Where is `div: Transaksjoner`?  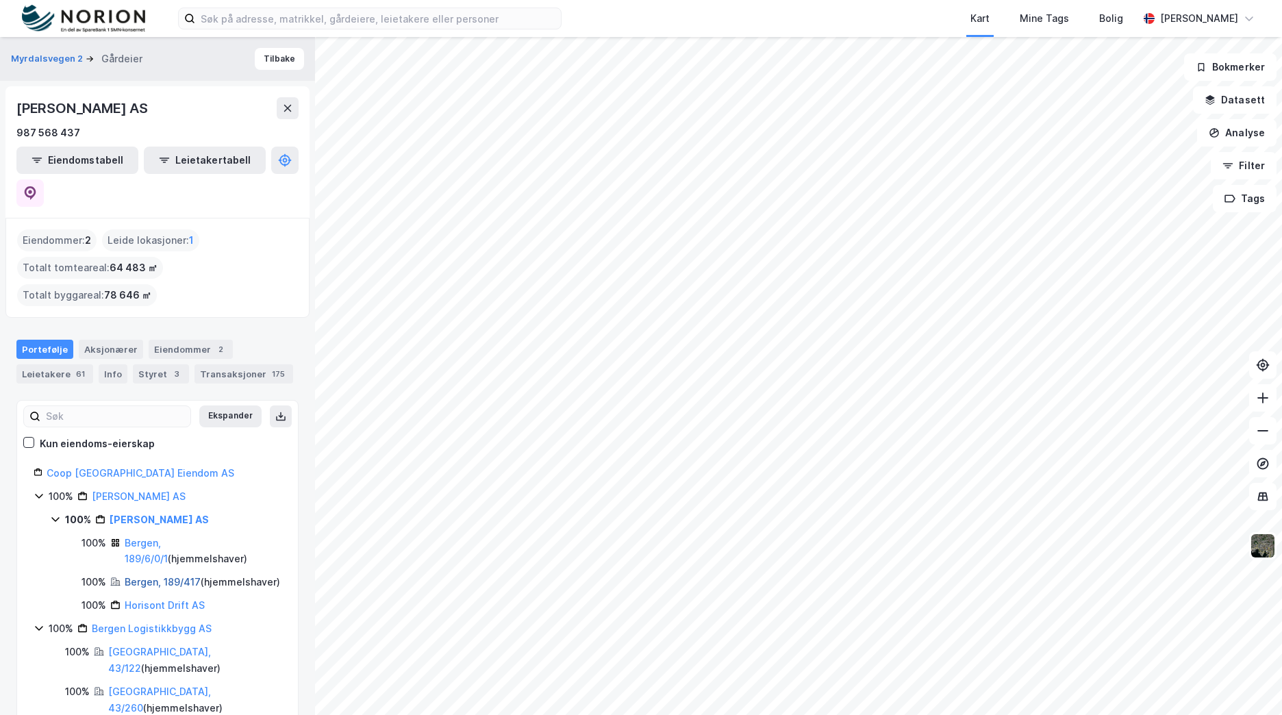
div: Transaksjoner is located at coordinates (244, 374).